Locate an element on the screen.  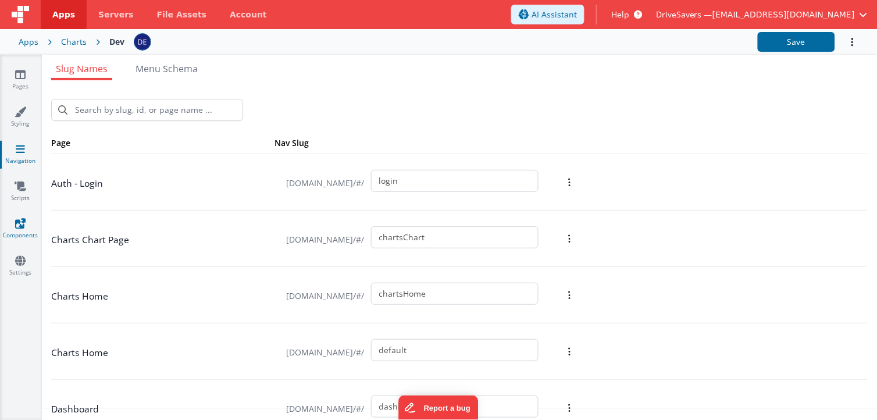
span: AI Assistant is located at coordinates (554, 15).